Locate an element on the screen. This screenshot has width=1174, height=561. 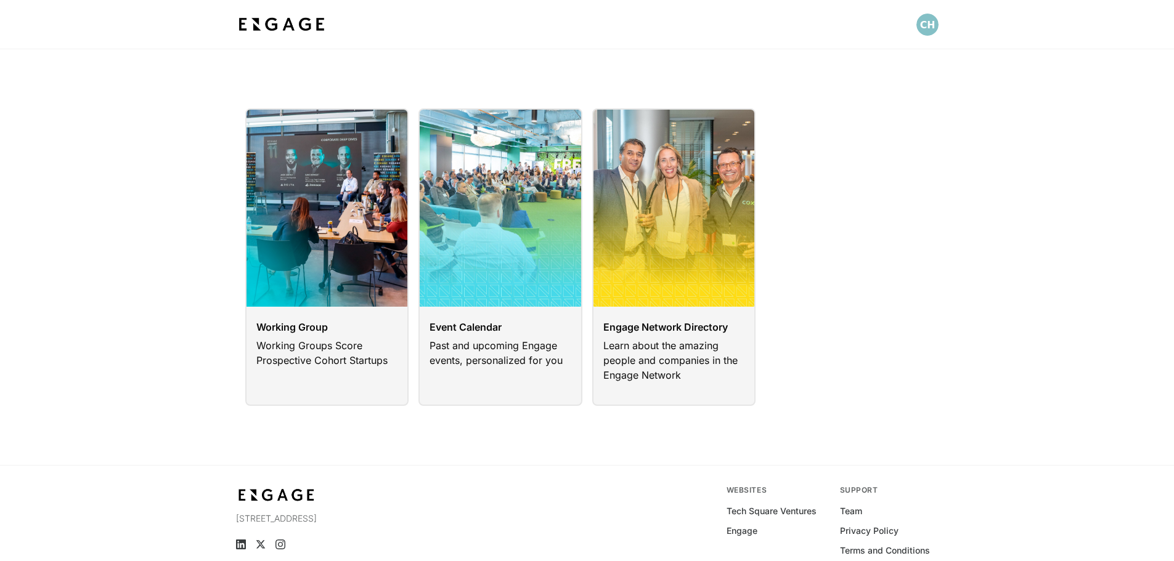
div: Websites is located at coordinates (776, 490).